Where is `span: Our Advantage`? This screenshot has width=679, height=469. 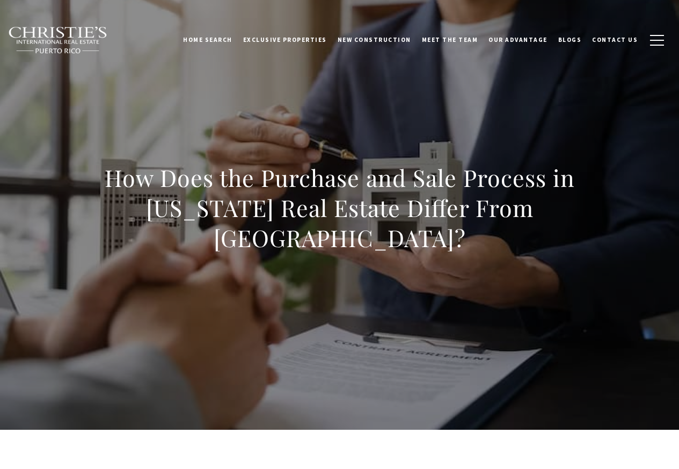
span: Our Advantage is located at coordinates (518, 40).